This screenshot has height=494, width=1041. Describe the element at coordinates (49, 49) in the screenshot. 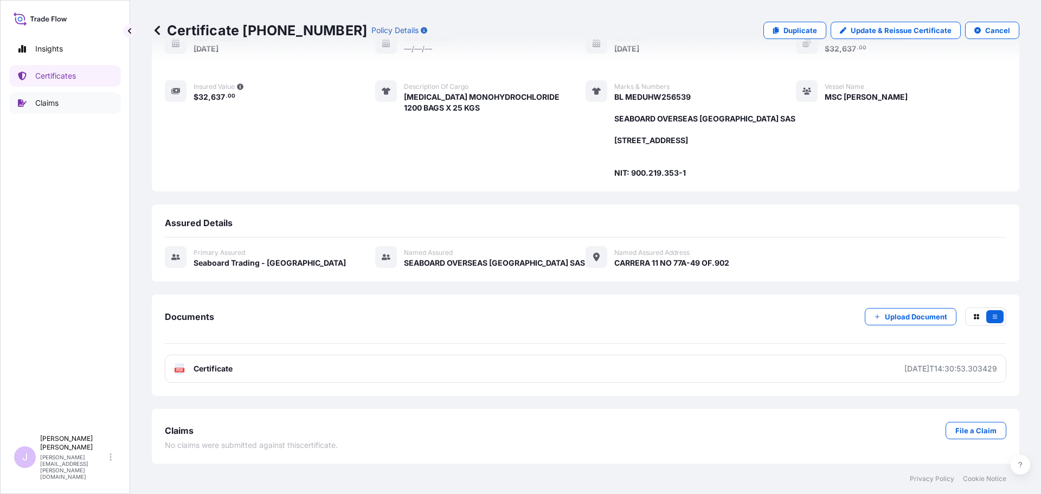

I see `p: Insights` at that location.